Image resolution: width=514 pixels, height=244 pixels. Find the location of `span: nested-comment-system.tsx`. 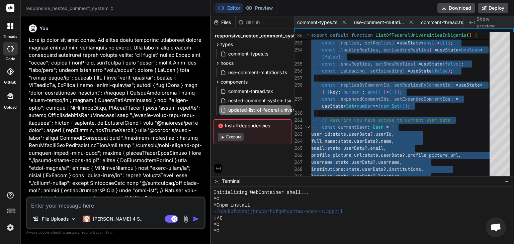

span: nested-comment-system.tsx is located at coordinates (260, 101).